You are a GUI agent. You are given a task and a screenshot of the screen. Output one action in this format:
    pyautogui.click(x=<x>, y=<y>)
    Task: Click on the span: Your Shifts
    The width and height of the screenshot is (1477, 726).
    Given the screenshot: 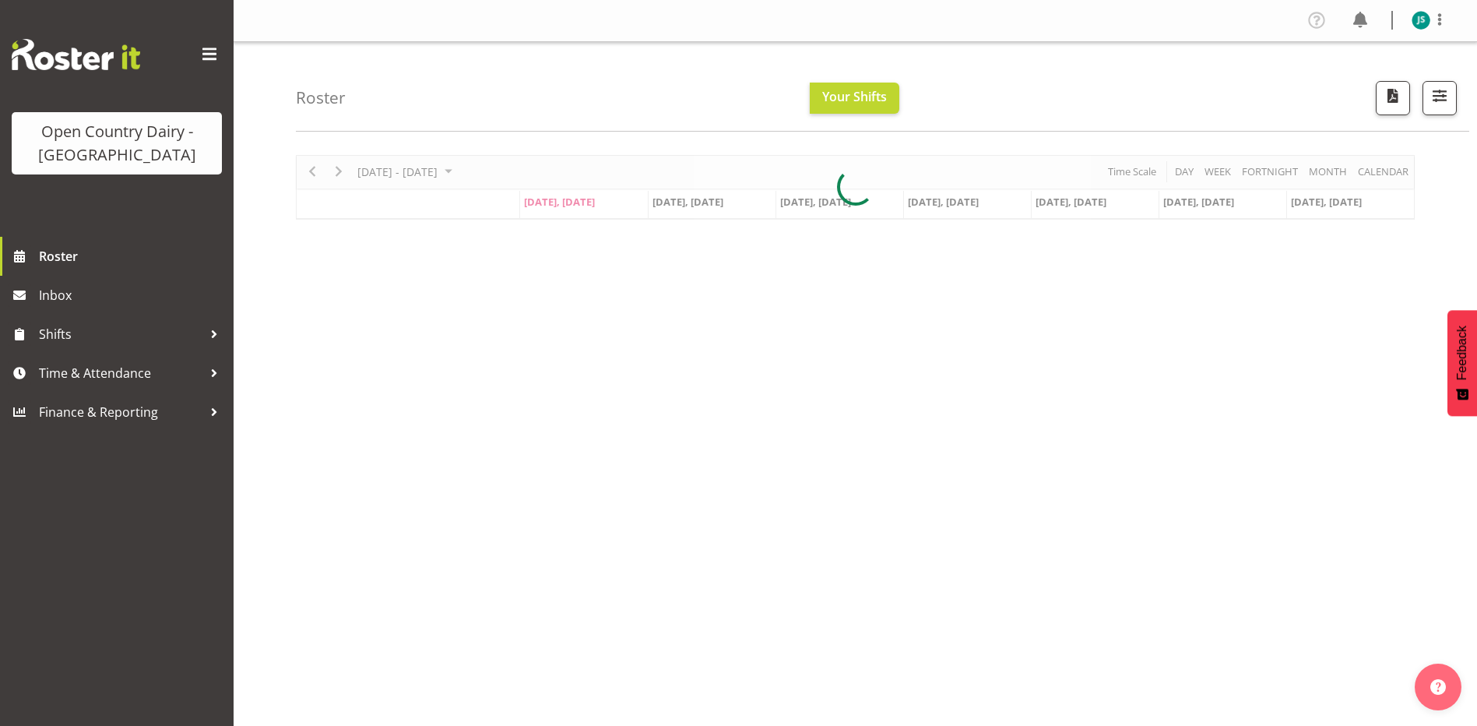 What is the action you would take?
    pyautogui.click(x=854, y=97)
    